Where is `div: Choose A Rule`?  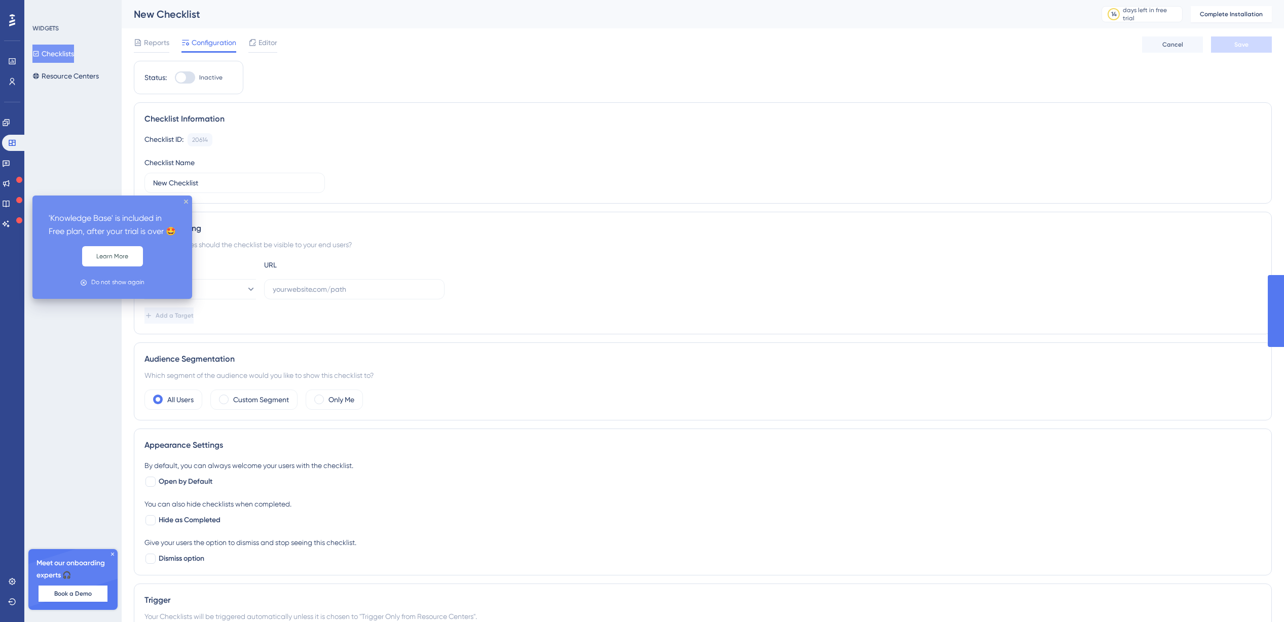 div: Choose A Rule is located at coordinates (200, 265).